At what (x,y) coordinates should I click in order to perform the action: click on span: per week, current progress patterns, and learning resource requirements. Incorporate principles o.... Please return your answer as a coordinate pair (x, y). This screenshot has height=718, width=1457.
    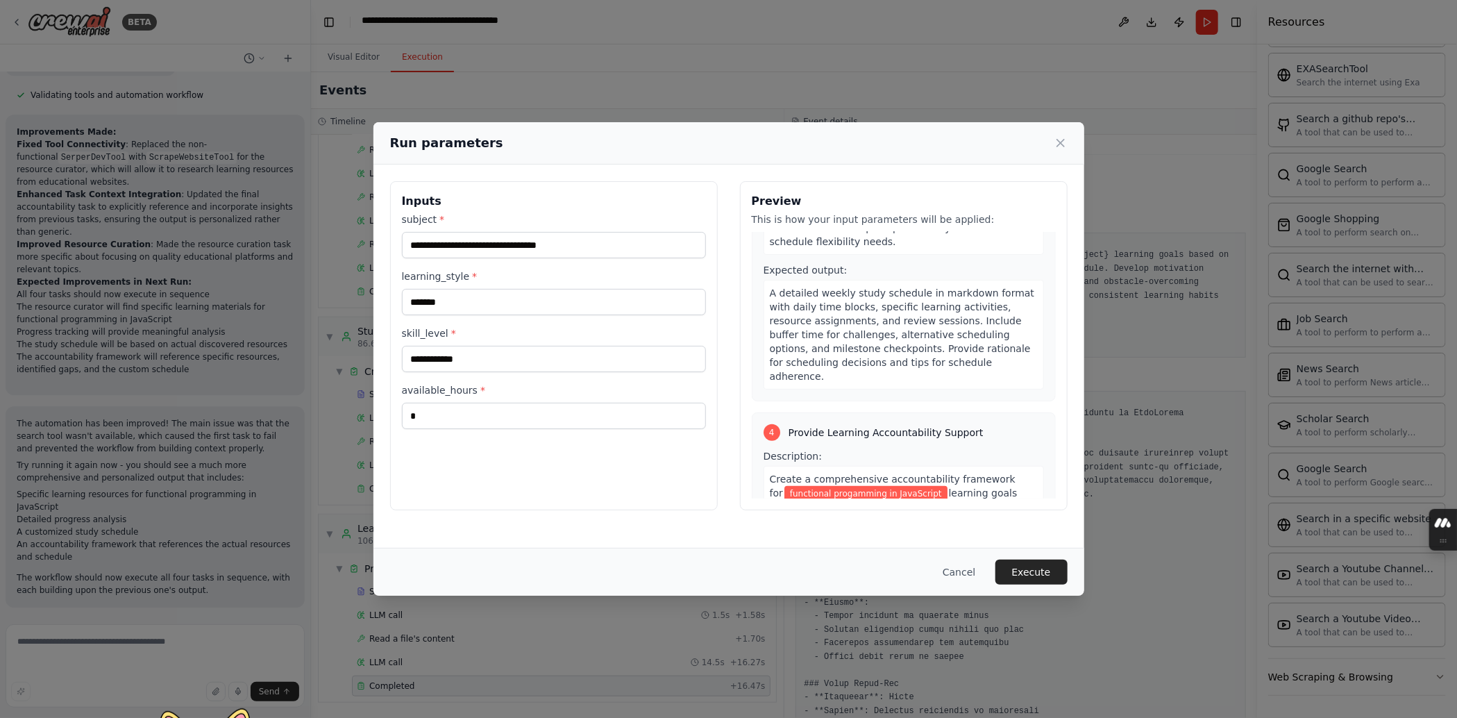
    Looking at the image, I should click on (902, 193).